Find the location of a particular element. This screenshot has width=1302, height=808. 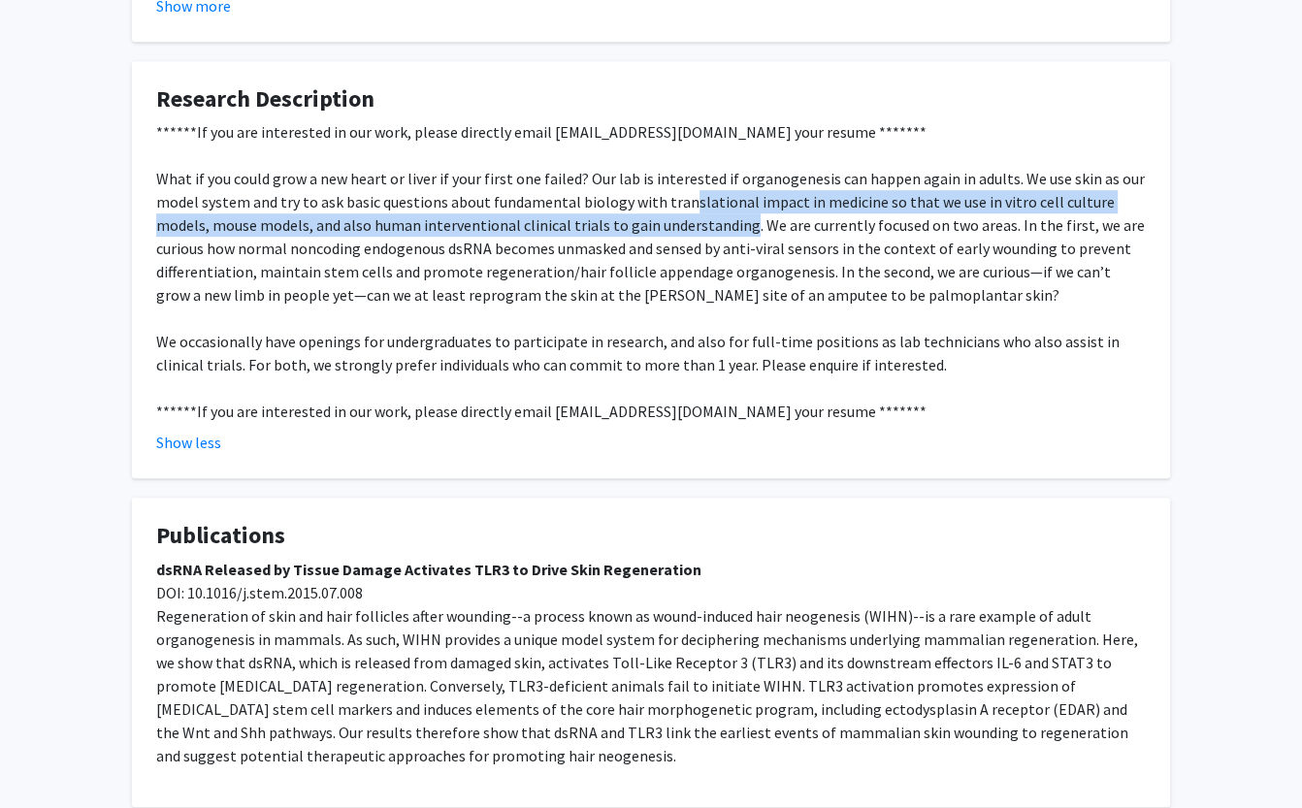

span: DOI: 10.1016/j.stem.2015.07.008 is located at coordinates (259, 593).